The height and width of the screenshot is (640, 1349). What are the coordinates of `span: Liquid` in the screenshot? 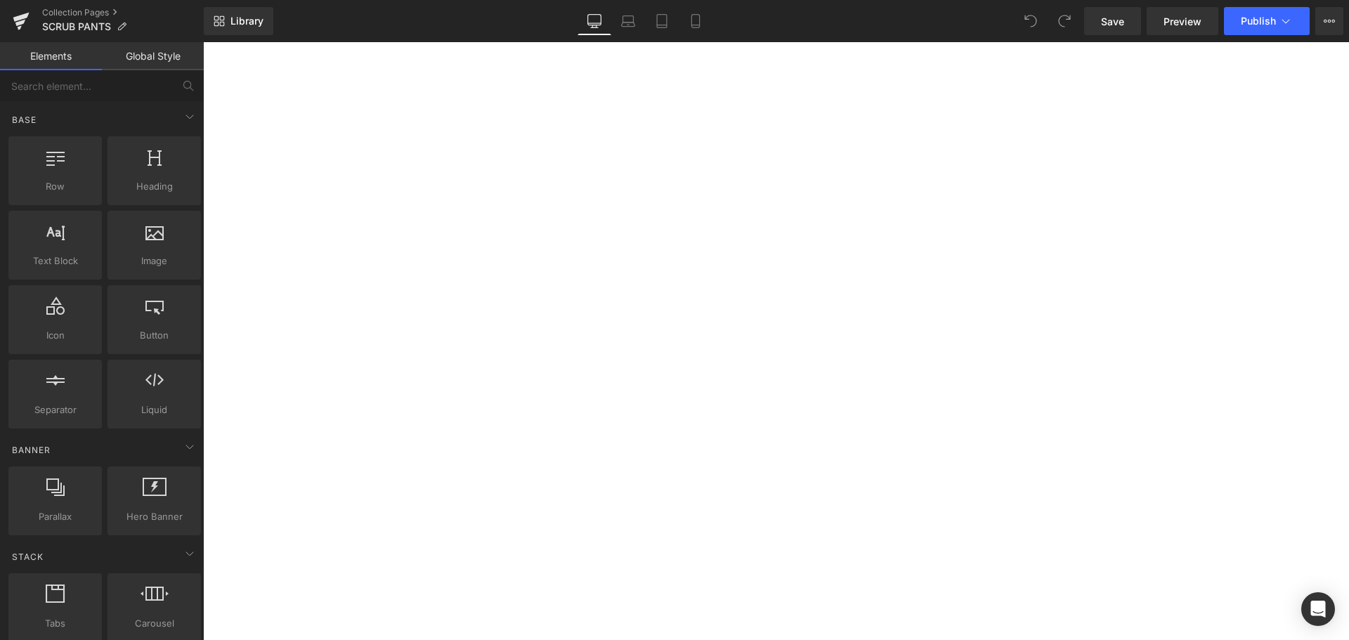 It's located at (154, 410).